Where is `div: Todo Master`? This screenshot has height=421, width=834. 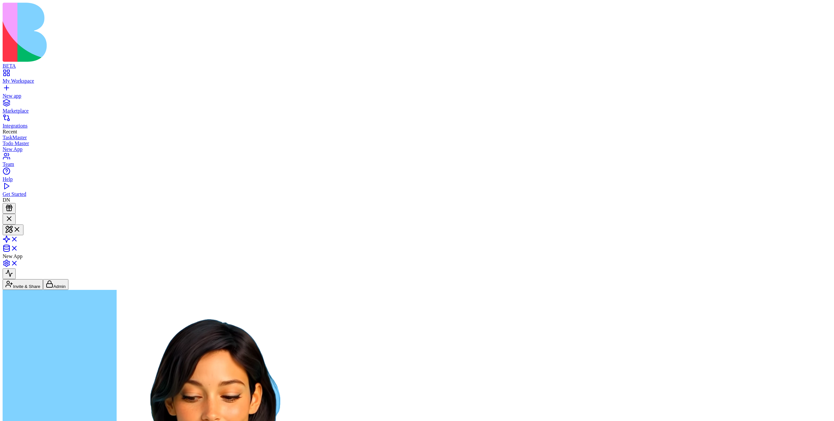
div: Todo Master is located at coordinates (417, 144).